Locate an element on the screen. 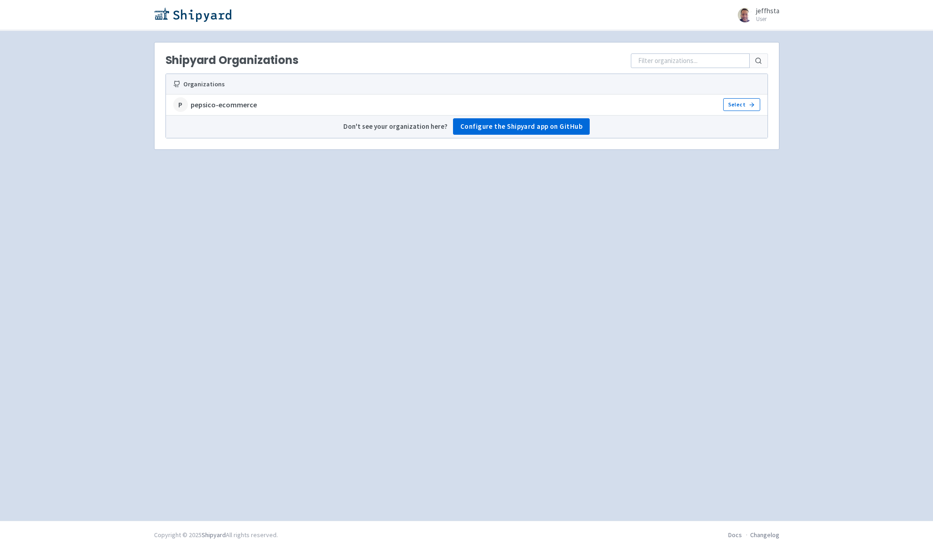  div: Organizations is located at coordinates (368, 84).